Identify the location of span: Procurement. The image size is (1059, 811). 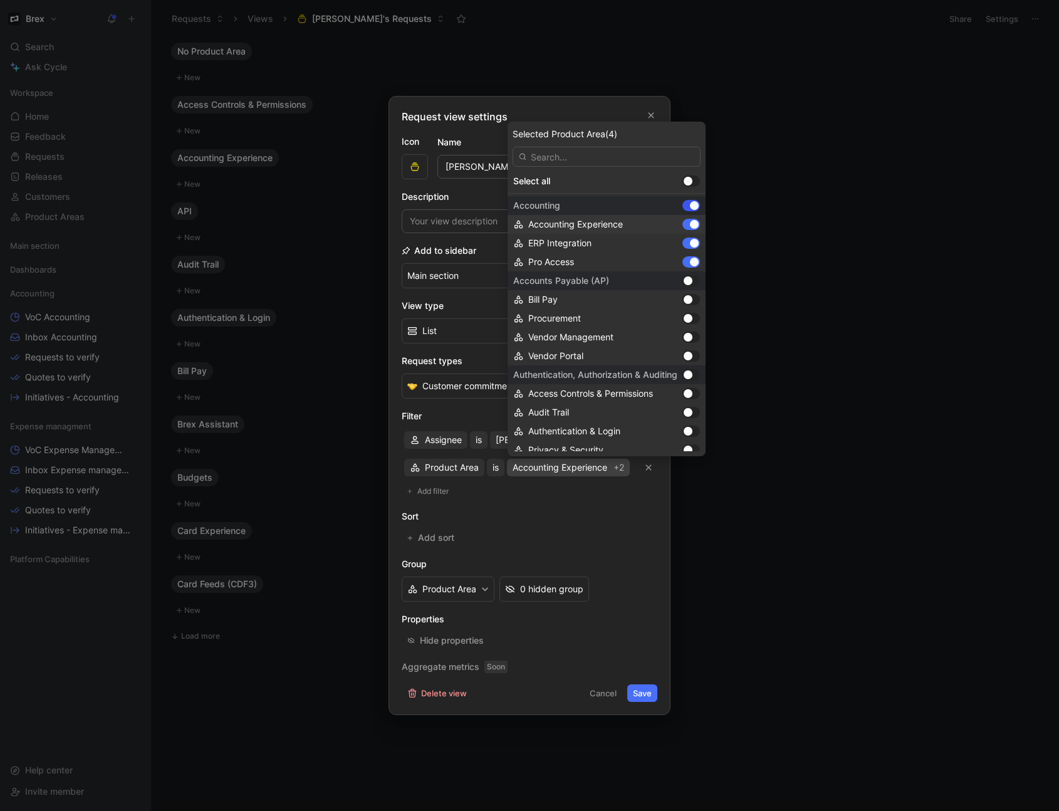
(555, 318).